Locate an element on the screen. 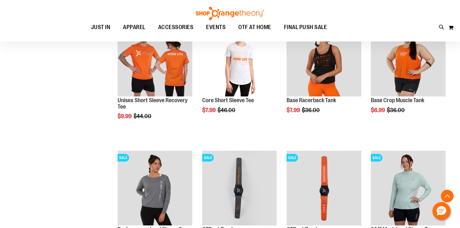  span: FINAL PUSH SALE is located at coordinates (305, 27).